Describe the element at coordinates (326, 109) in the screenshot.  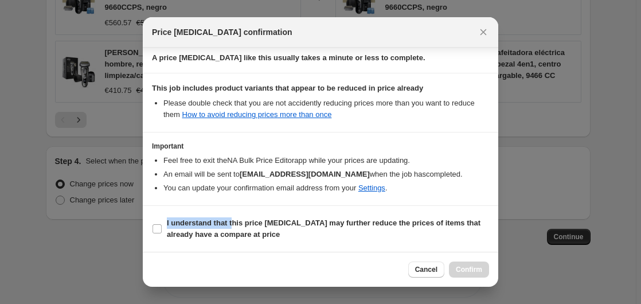
I see `li: Please double check that you are not accidently reducing prices more than you want to reduce them` at that location.